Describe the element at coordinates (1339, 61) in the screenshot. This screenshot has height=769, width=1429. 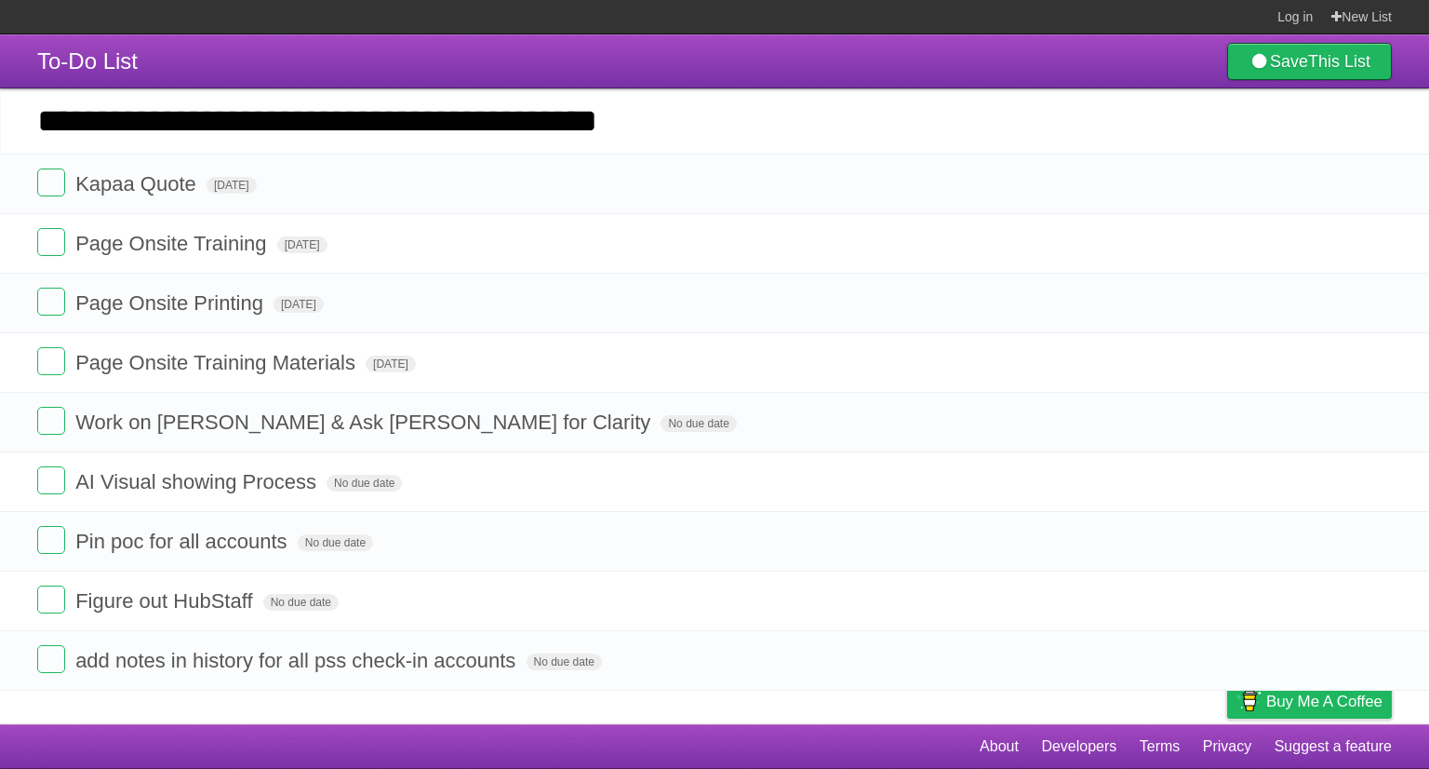
I see `b: This List` at that location.